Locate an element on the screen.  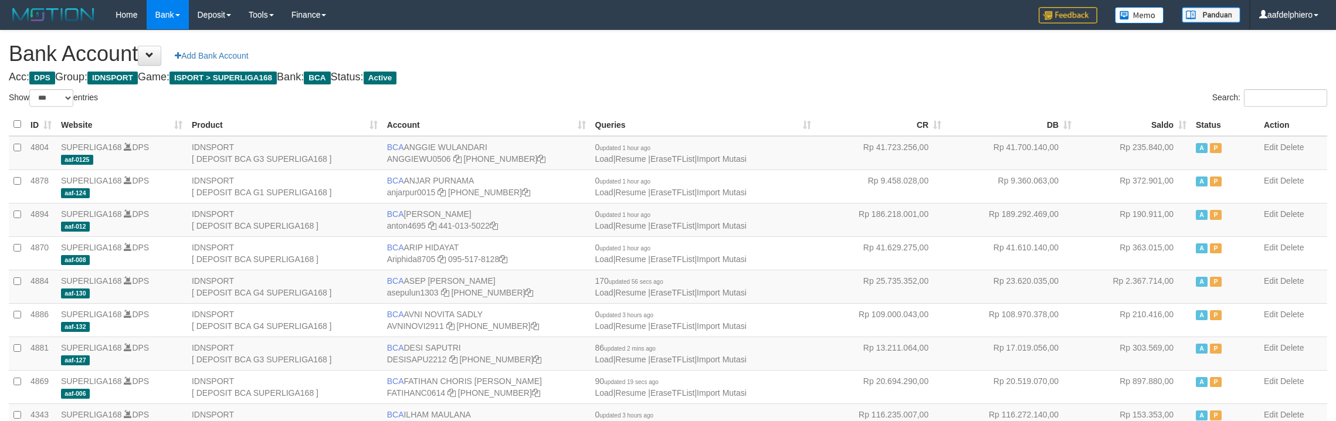
a: Copy 4062281620 to clipboard is located at coordinates (526, 192).